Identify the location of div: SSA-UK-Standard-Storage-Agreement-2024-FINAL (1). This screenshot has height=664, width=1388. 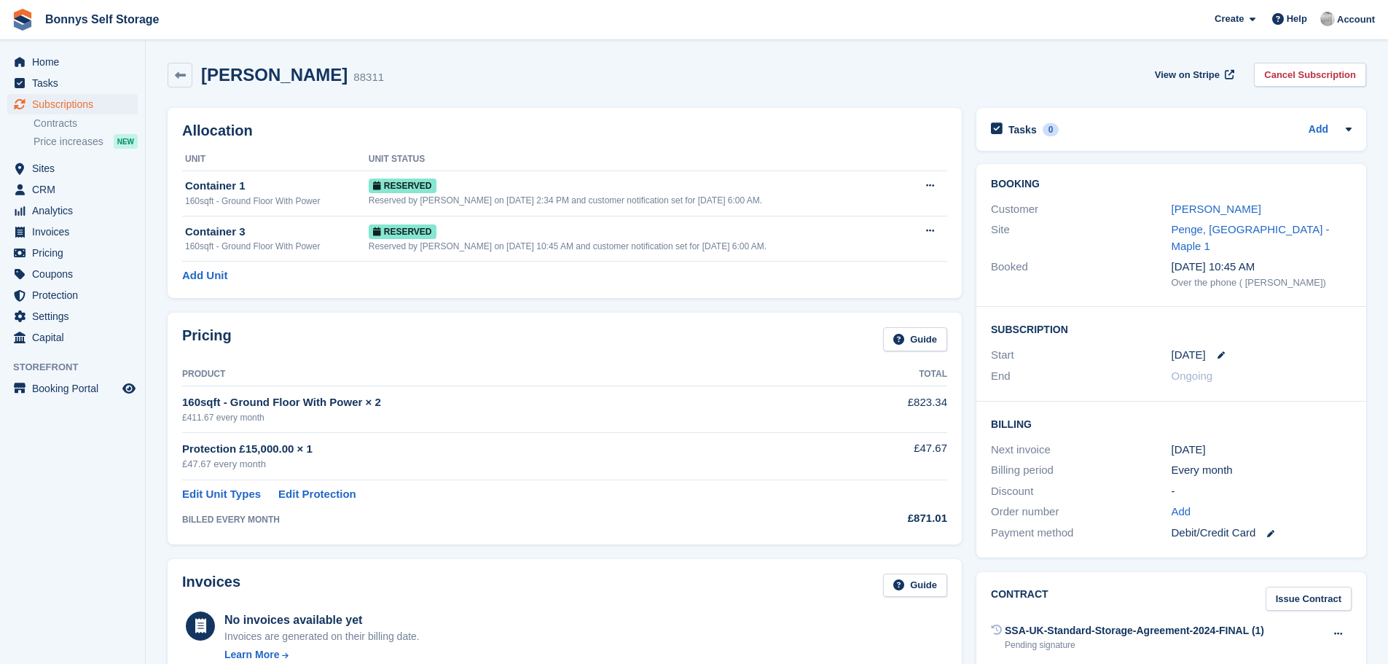
(1135, 630).